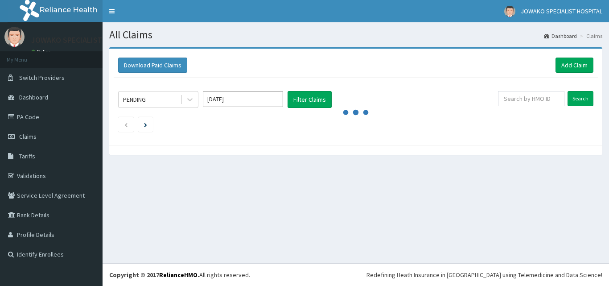 This screenshot has height=286, width=609. Describe the element at coordinates (145, 124) in the screenshot. I see `a: Next page` at that location.